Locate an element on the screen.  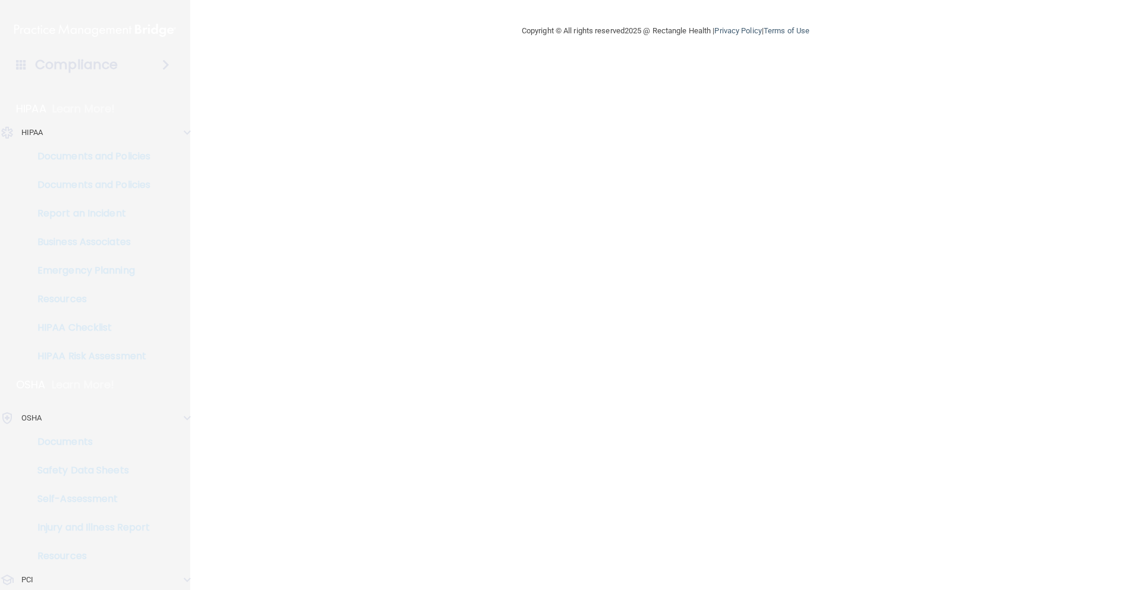
p: Injury and Illness Report is located at coordinates (89, 527).